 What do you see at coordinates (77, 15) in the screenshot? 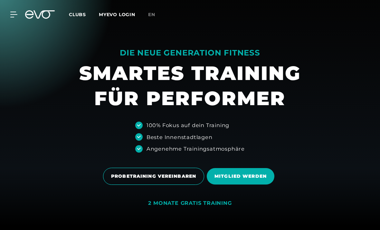
I see `span: Clubs` at bounding box center [77, 15].